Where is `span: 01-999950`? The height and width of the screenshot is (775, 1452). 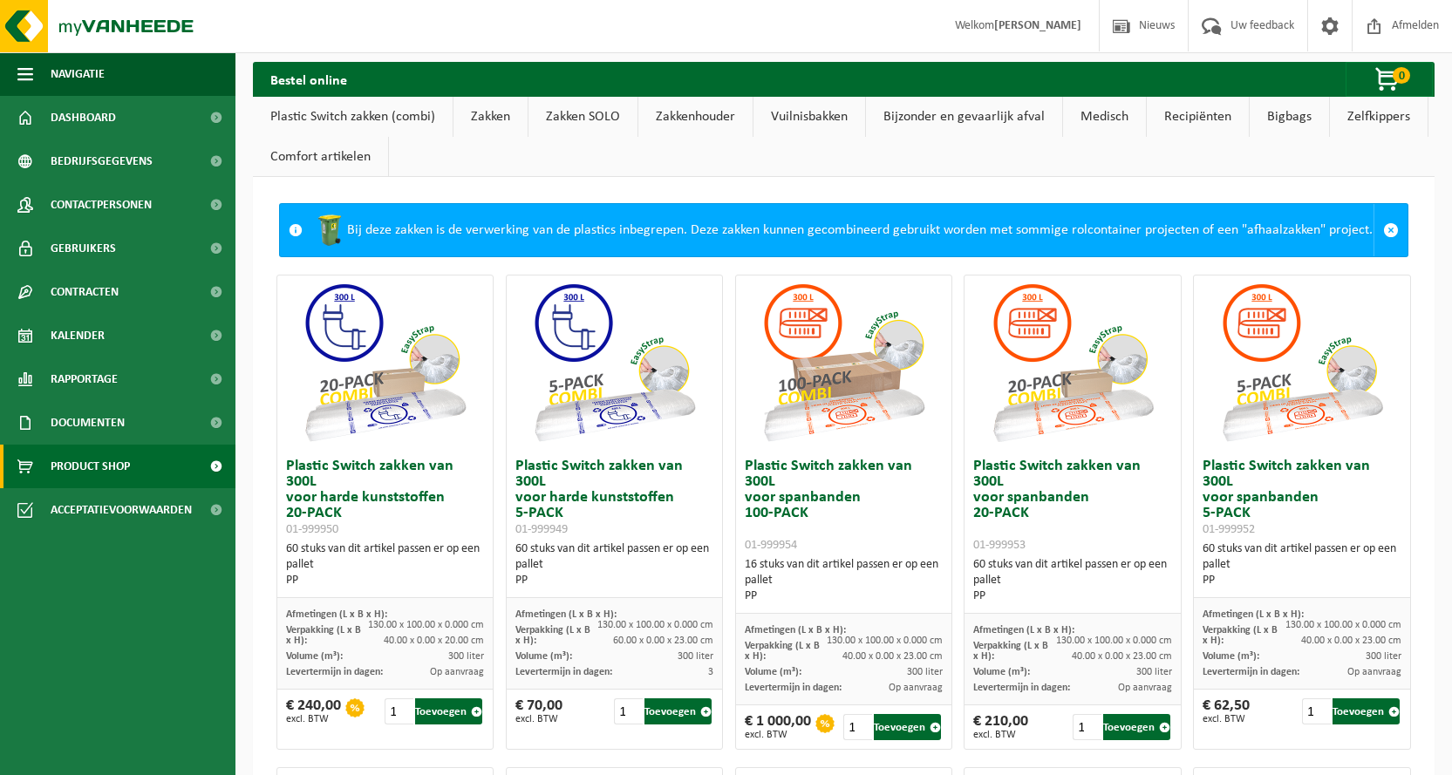
span: 01-999950 is located at coordinates (312, 529).